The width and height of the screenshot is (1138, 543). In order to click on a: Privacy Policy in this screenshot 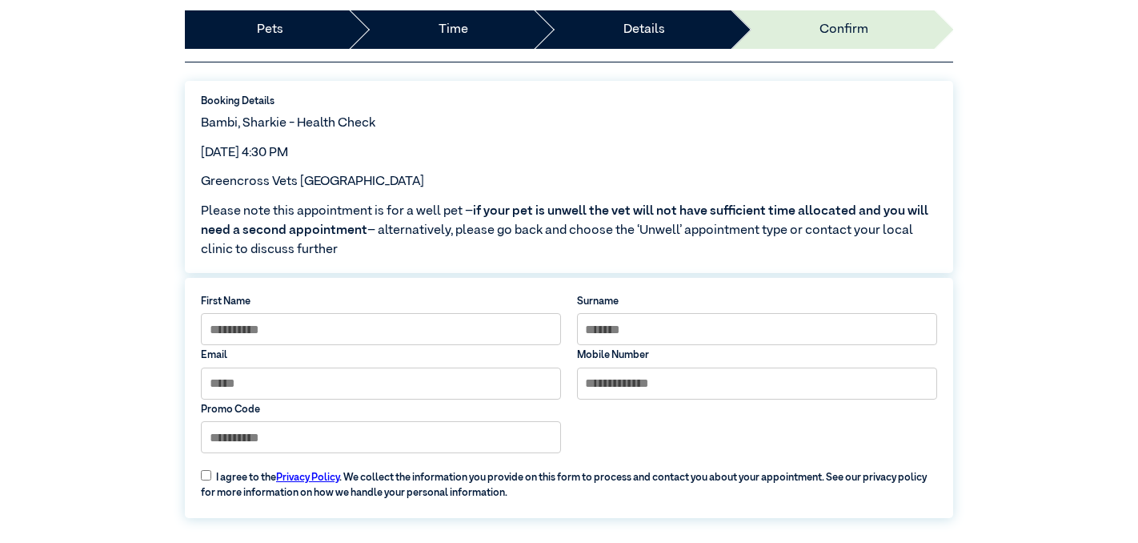, I will do `click(307, 477)`.